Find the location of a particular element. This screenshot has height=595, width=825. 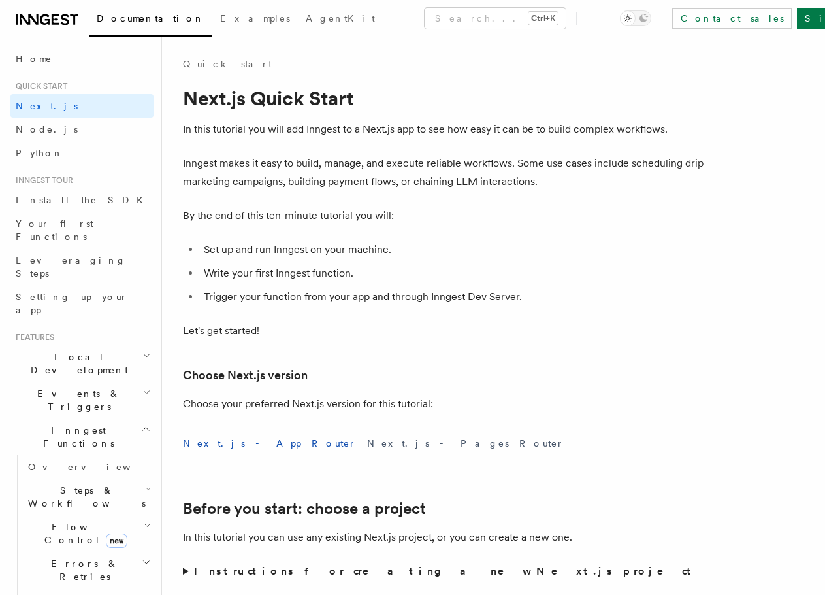

button: Toggle dark mode is located at coordinates (636, 18).